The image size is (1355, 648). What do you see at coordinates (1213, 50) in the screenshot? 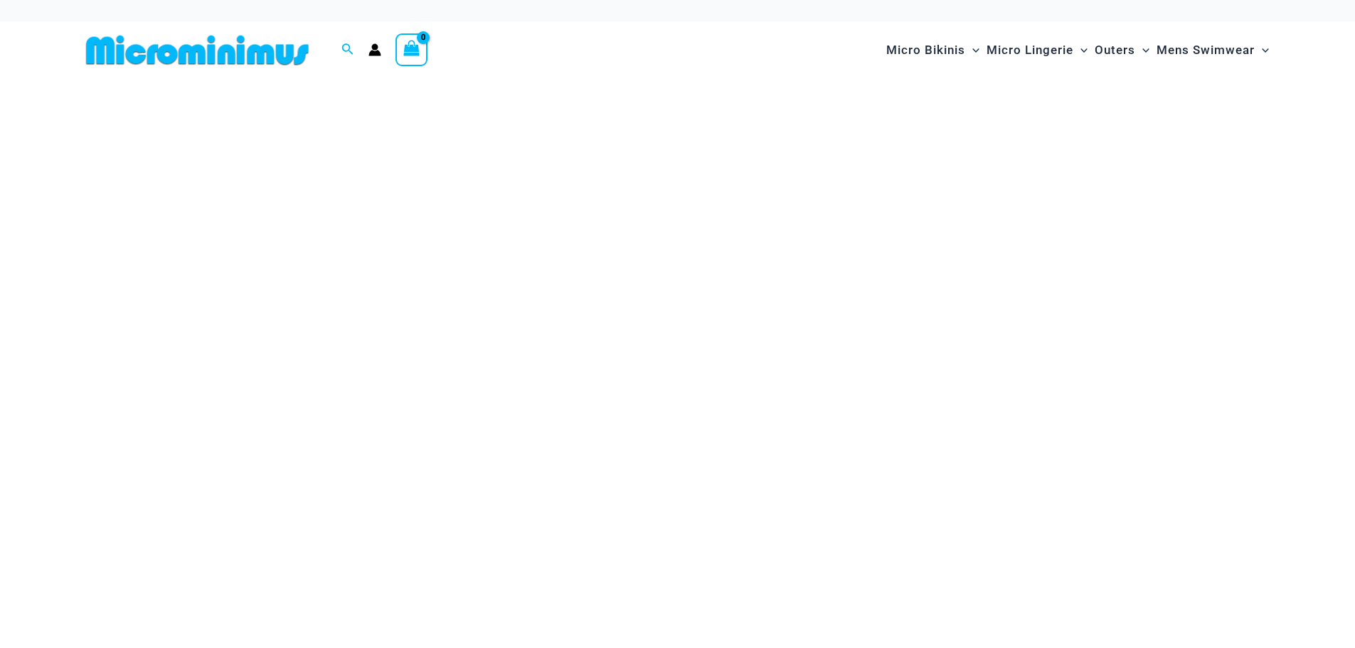
I see `a: Mens SwimwearMenu ToggleMenu Toggle` at bounding box center [1213, 50].